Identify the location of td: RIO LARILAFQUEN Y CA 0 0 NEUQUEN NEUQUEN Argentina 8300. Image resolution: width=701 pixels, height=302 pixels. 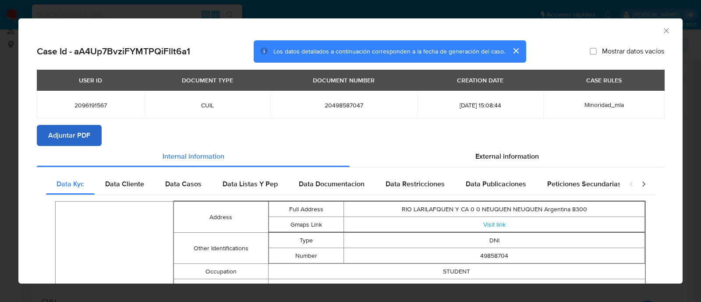
(495, 209).